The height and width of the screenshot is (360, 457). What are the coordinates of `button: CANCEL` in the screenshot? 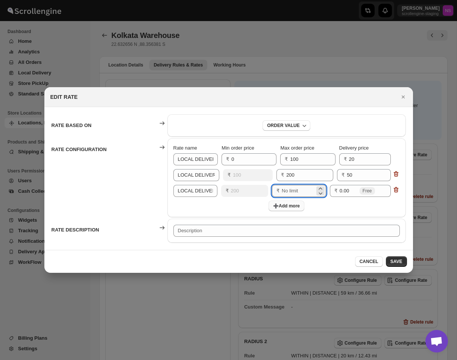 It's located at (369, 262).